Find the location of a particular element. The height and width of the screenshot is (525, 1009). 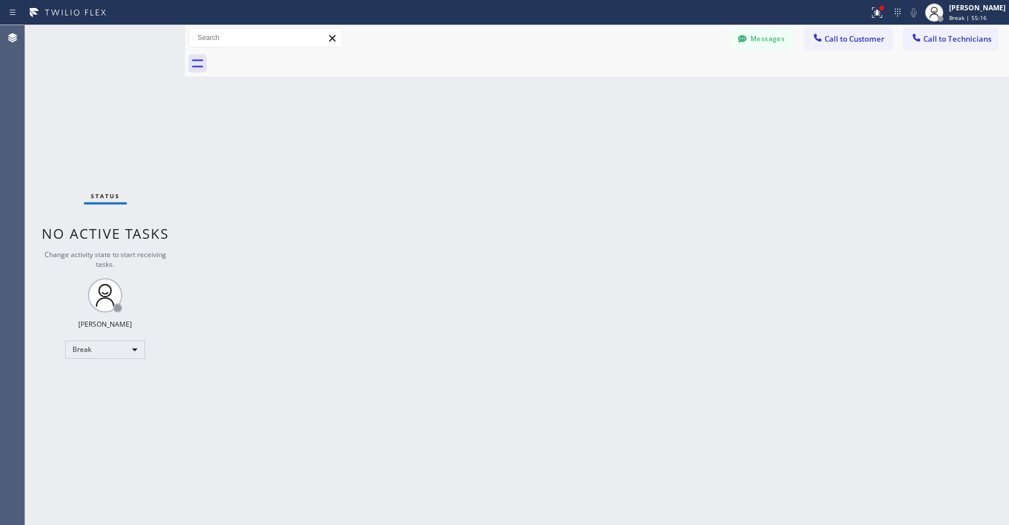

span: Break | 55:16 is located at coordinates (968, 18).